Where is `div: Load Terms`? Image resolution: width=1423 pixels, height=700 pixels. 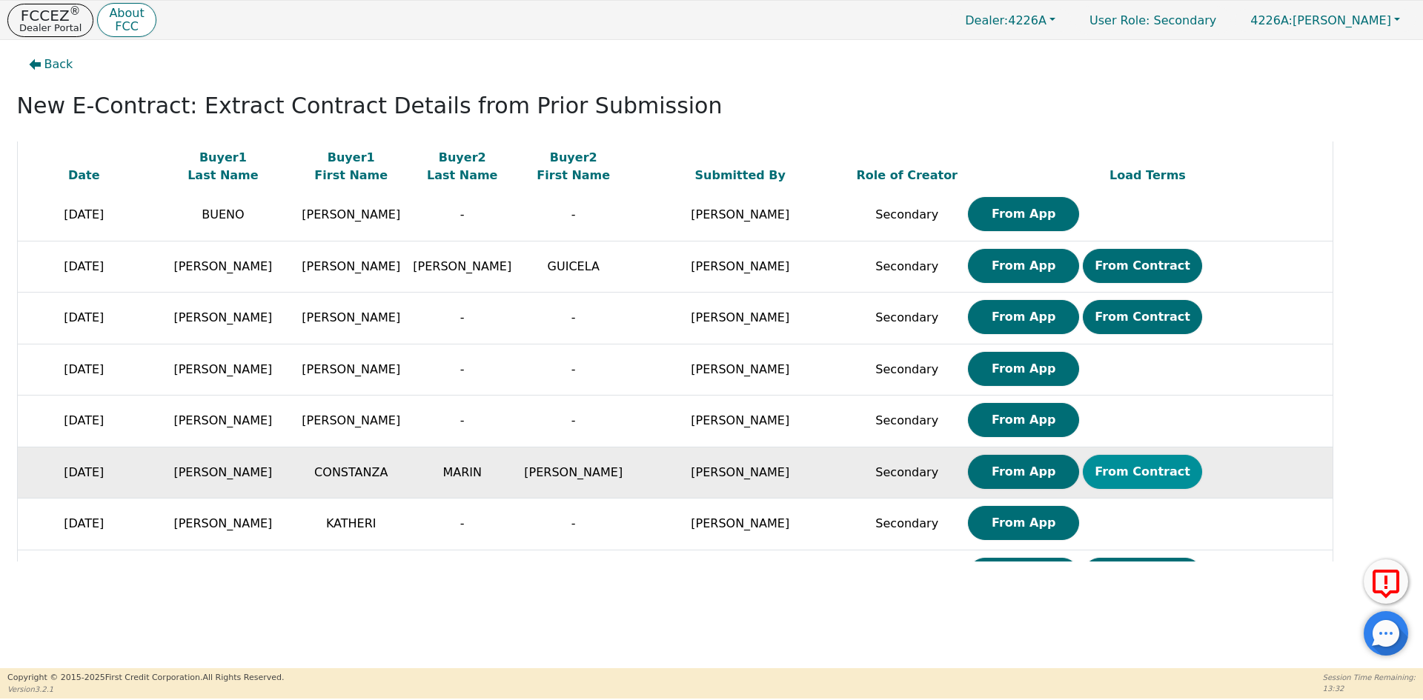 div: Load Terms is located at coordinates (1148, 176).